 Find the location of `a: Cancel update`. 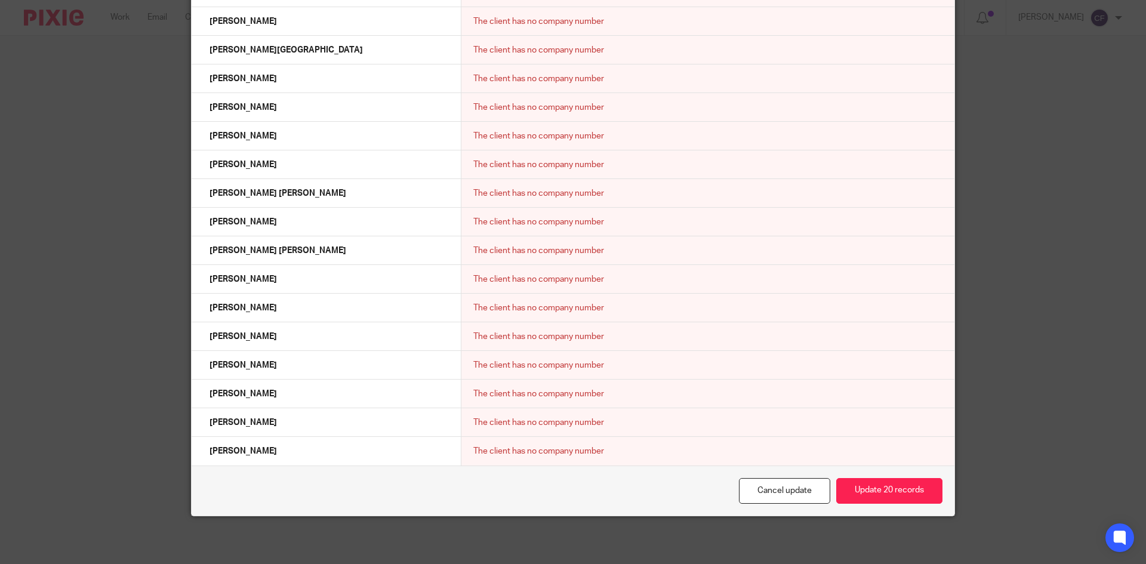

a: Cancel update is located at coordinates (784, 491).